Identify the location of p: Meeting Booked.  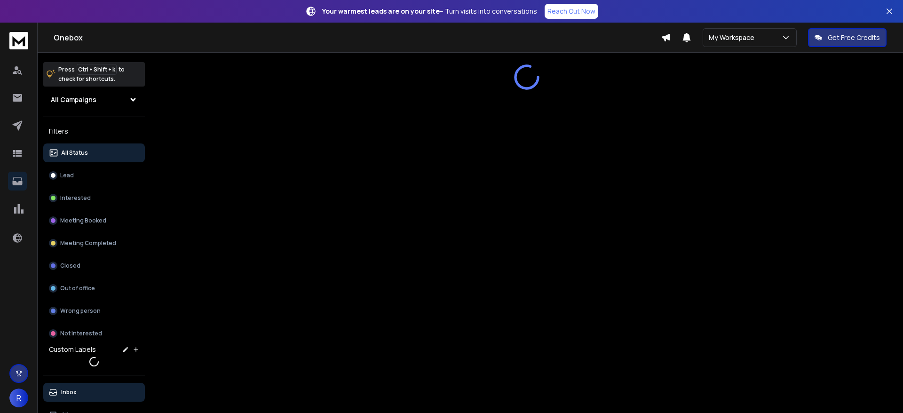
(83, 221).